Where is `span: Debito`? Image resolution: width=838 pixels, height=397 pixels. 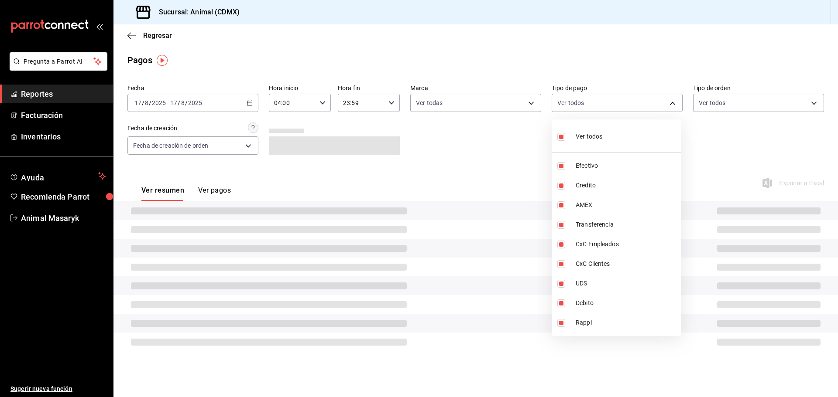 span: Debito is located at coordinates (626, 303).